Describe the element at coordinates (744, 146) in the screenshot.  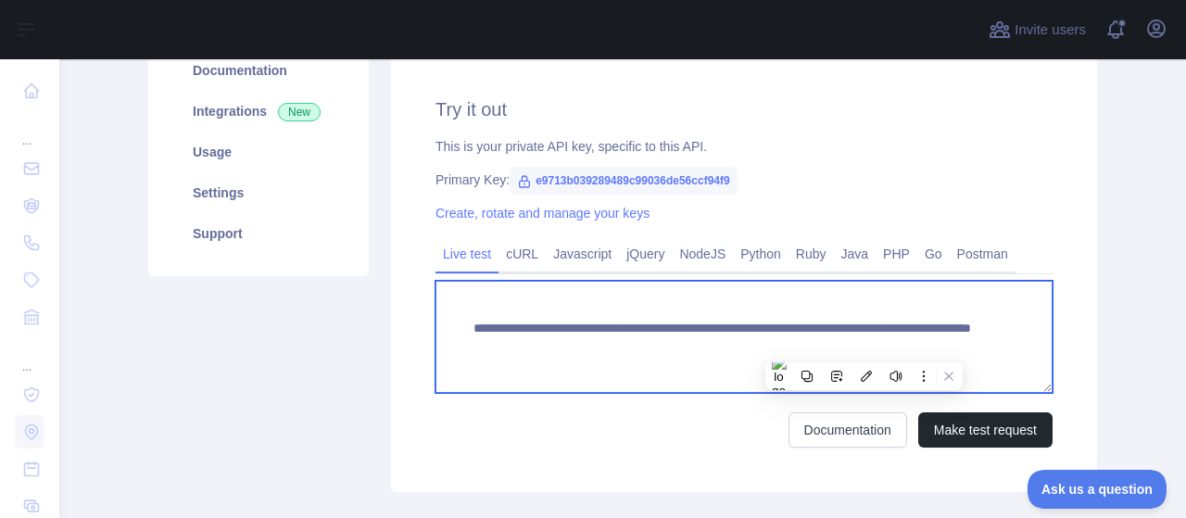
I see `div: This is your private API key, specific to this API.` at that location.